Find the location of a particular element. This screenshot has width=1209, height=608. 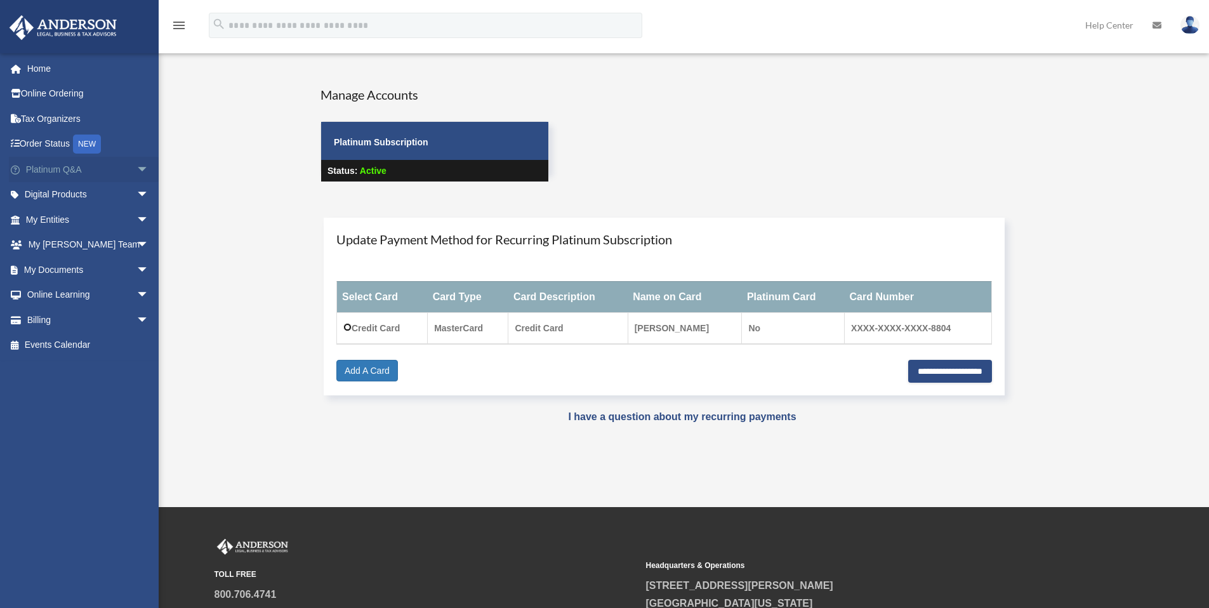

a: I have a question about my recurring payments is located at coordinates (682, 416).